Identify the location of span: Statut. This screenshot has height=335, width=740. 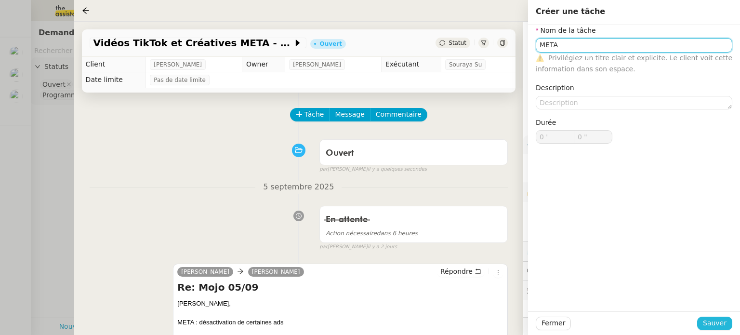
(457, 43).